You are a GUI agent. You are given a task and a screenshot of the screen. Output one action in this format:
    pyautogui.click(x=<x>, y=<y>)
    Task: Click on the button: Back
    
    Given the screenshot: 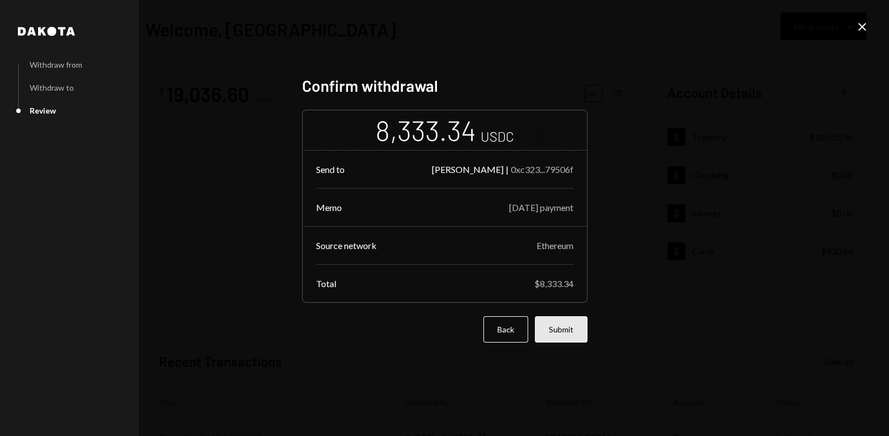 What is the action you would take?
    pyautogui.click(x=506, y=329)
    